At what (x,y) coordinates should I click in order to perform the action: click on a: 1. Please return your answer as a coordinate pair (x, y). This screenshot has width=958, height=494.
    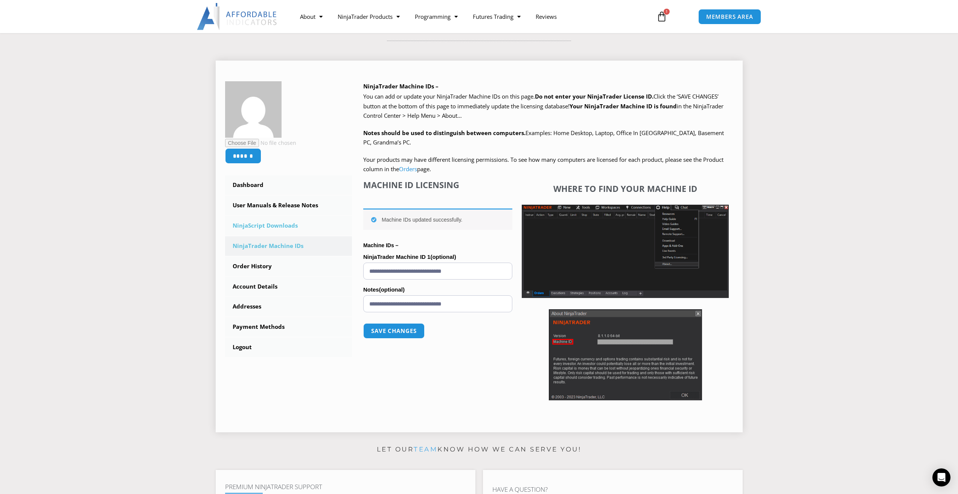
    Looking at the image, I should click on (662, 17).